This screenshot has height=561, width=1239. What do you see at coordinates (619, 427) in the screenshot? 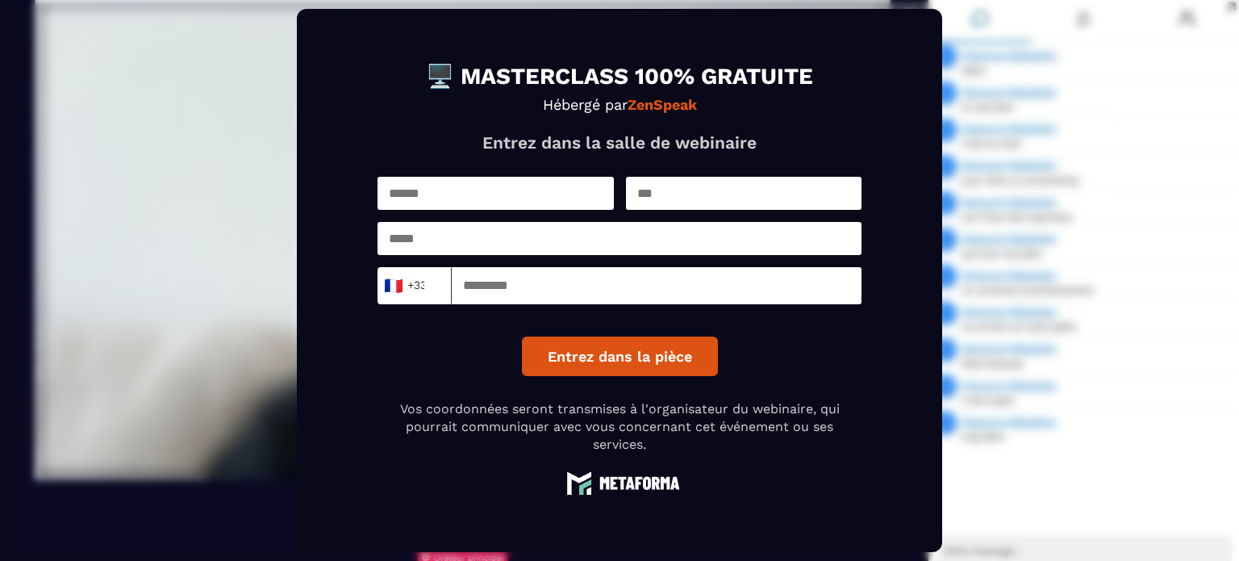
I see `p: Vos coordonnées seront transmises à l'organisateur du webinaire, qui pourrait communiquer avec vo...` at bounding box center [619, 427].